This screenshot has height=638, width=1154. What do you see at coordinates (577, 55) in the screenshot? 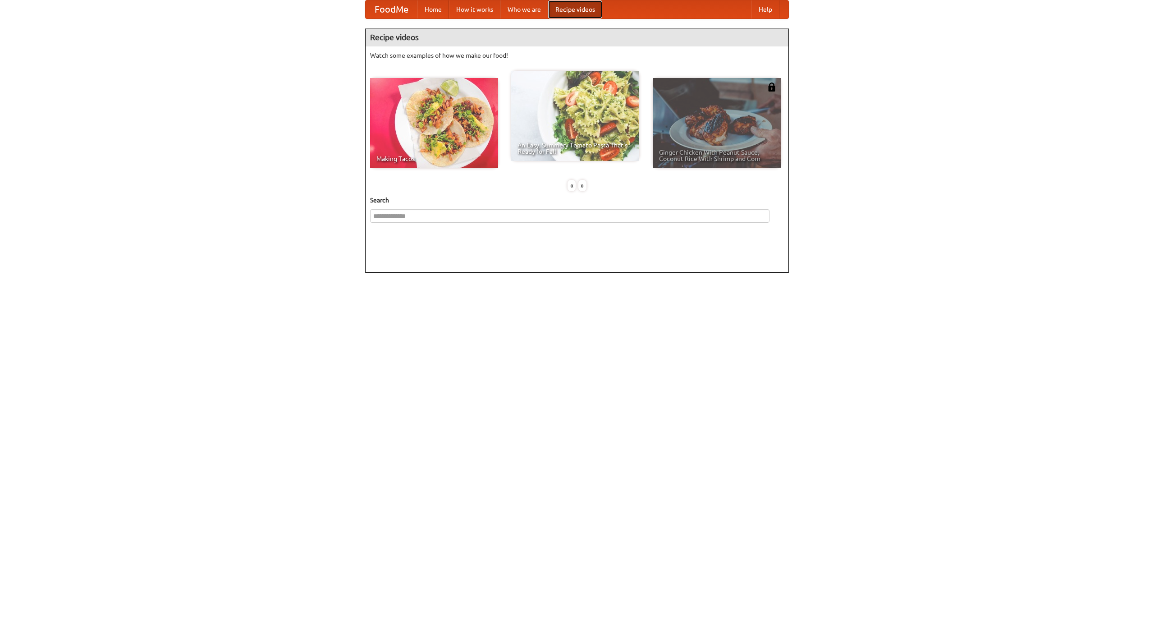
I see `p: Watch some examples of how we make our food!` at bounding box center [577, 55].